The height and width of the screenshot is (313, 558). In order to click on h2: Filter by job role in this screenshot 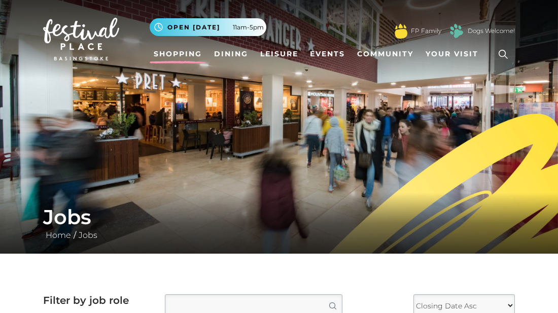, I will do `click(96, 300)`.